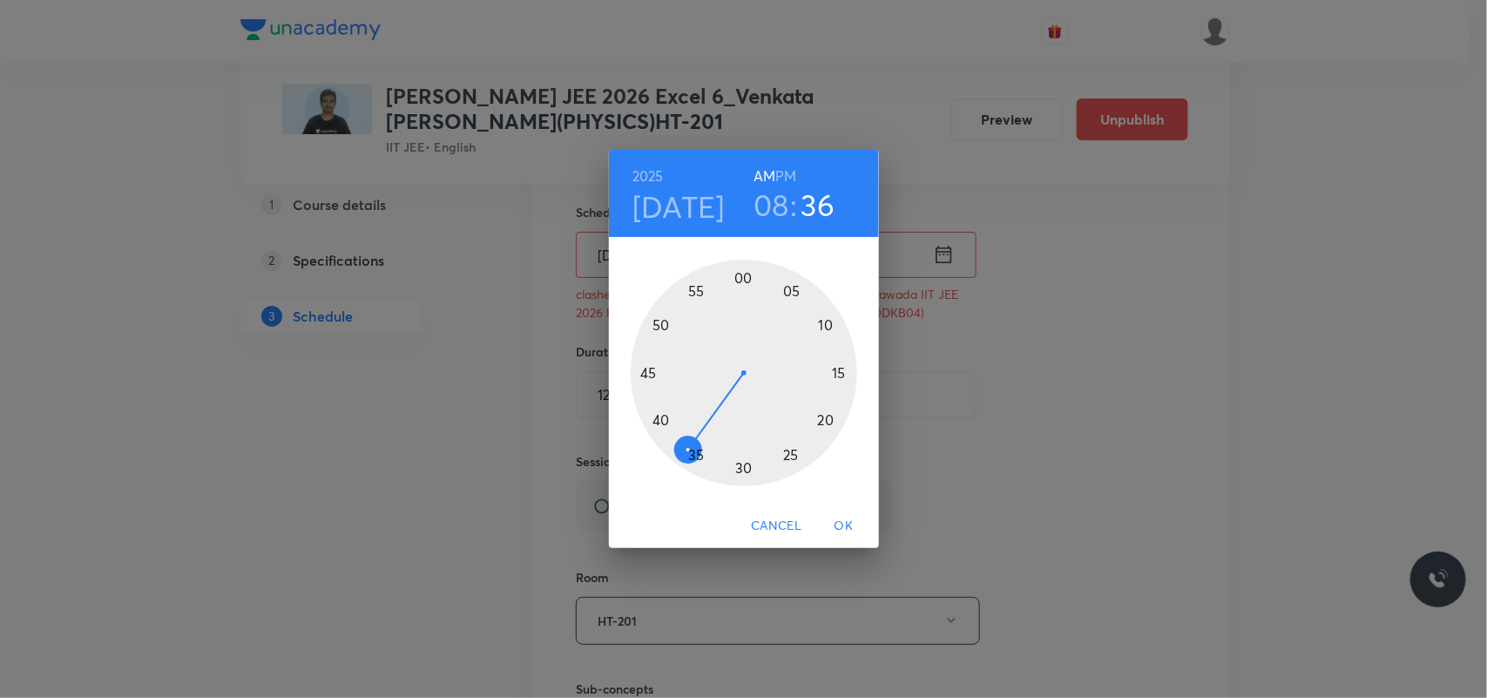 The image size is (1487, 698). What do you see at coordinates (818, 205) in the screenshot?
I see `h3: 36` at bounding box center [818, 205].